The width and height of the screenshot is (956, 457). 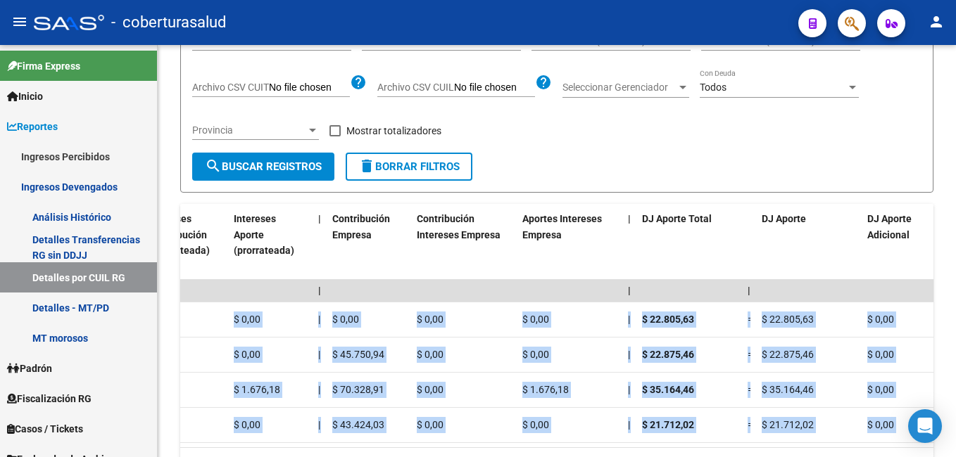 What do you see at coordinates (676, 219) in the screenshot?
I see `span: DJ Aporte Total` at bounding box center [676, 219].